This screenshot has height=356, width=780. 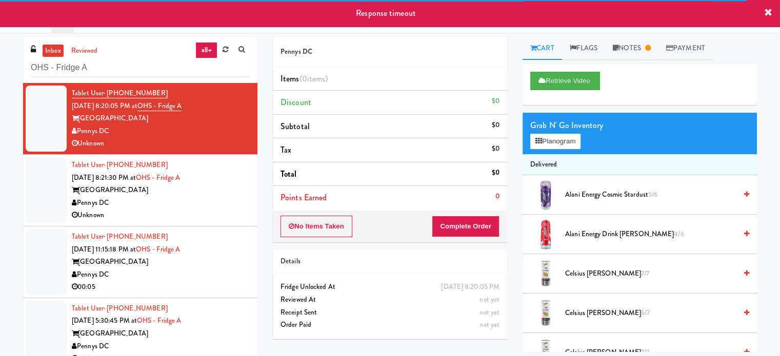 I want to click on div: Reviewed At, so click(x=390, y=300).